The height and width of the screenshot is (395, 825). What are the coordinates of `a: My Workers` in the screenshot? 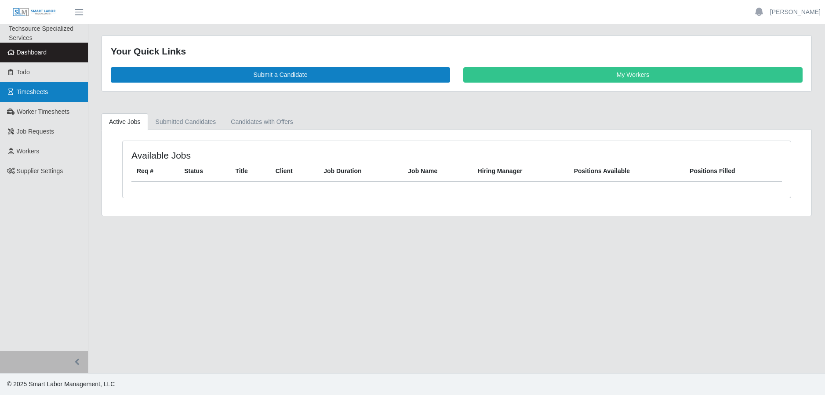 It's located at (633, 75).